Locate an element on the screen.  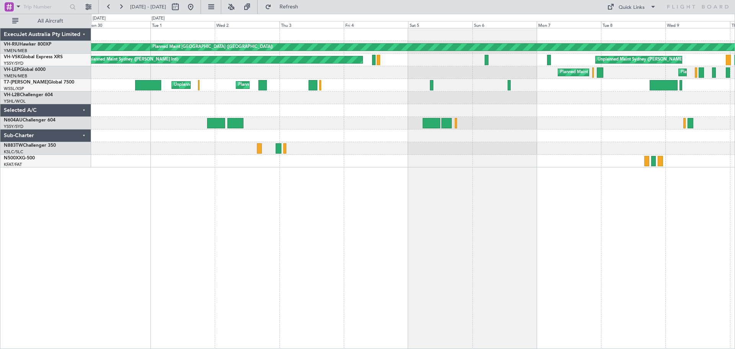
span: N883TW is located at coordinates (13, 145).